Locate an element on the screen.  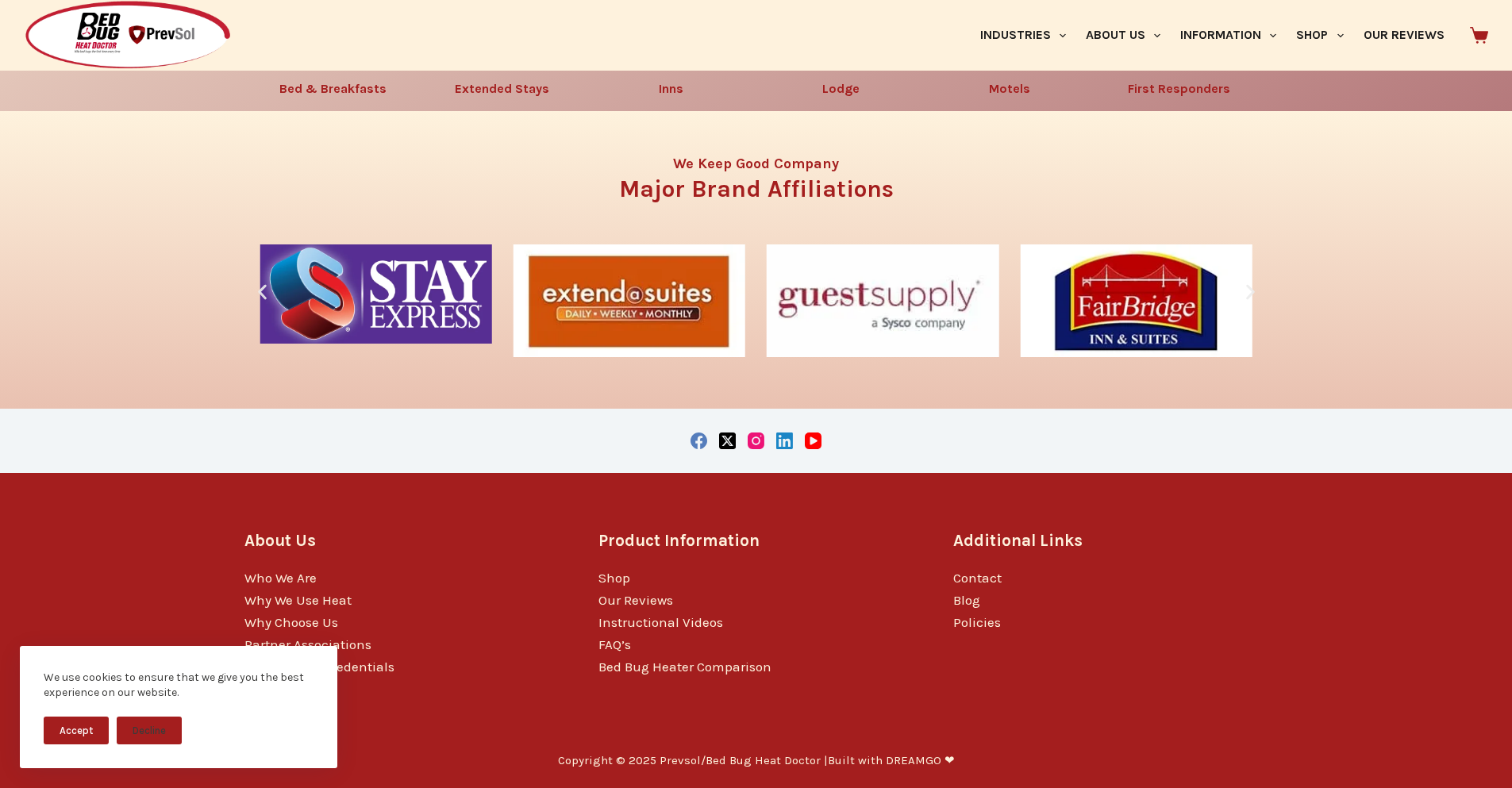
a: Policies is located at coordinates (977, 622).